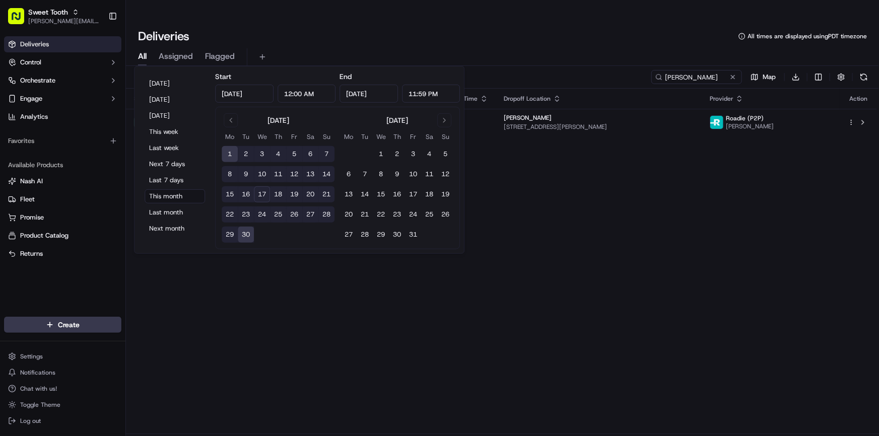 Image resolution: width=879 pixels, height=436 pixels. Describe the element at coordinates (230, 215) in the screenshot. I see `button: 22` at that location.